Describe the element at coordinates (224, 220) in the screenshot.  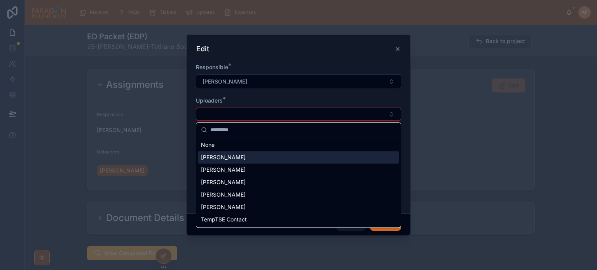
I see `span: TempTSE Contact` at that location.